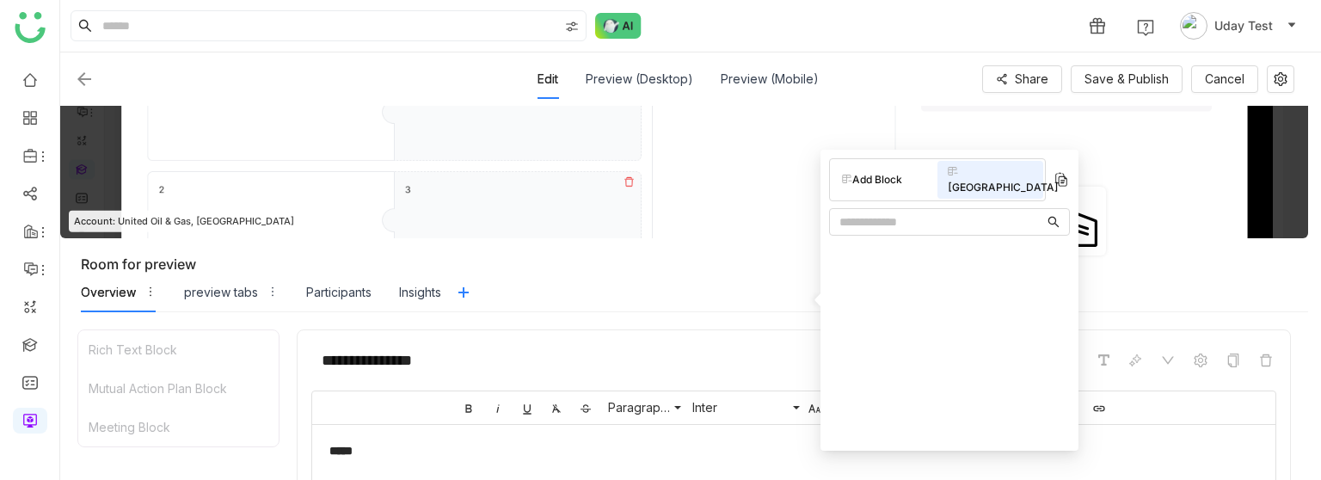 The height and width of the screenshot is (480, 1321). I want to click on span: Uday Test, so click(1244, 26).